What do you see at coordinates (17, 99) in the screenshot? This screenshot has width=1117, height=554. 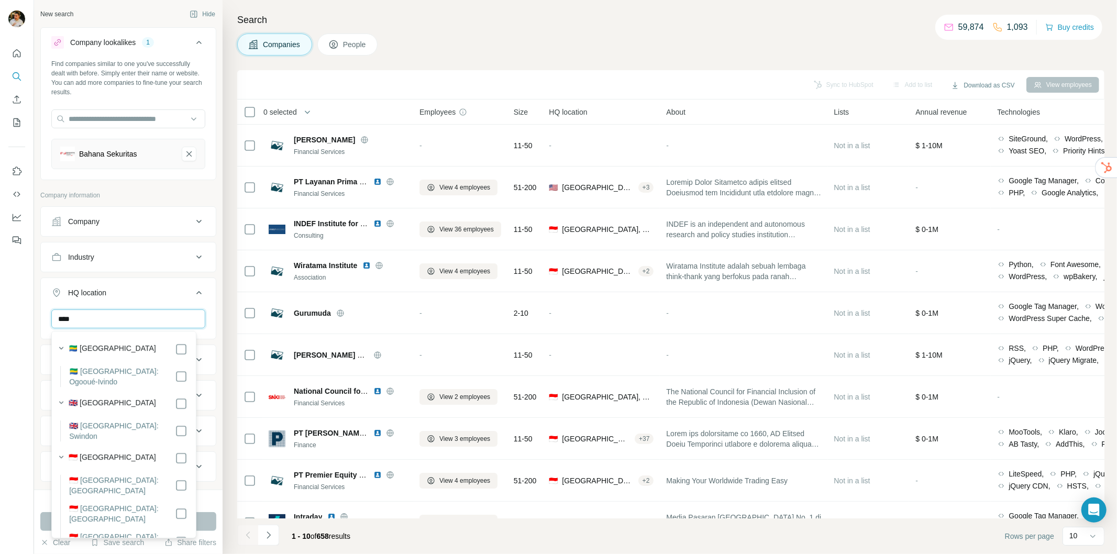 I see `button: Enrich CSV` at bounding box center [17, 99].